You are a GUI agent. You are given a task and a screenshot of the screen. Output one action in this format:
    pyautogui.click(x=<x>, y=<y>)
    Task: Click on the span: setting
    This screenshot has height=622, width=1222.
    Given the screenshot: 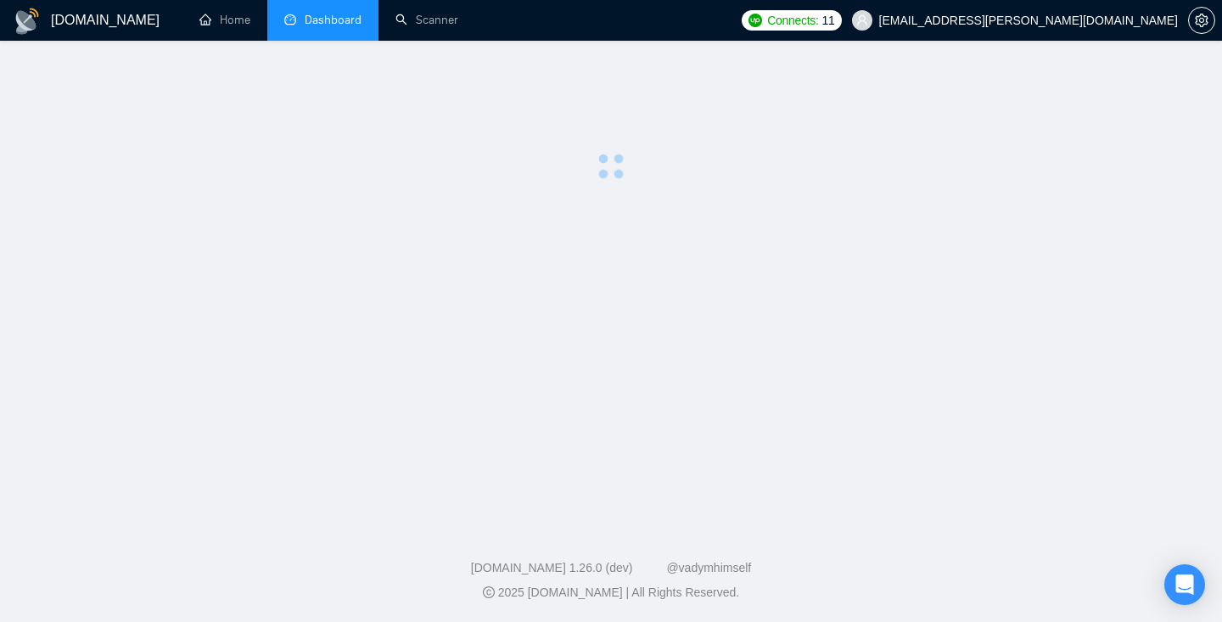 What is the action you would take?
    pyautogui.click(x=1201, y=20)
    